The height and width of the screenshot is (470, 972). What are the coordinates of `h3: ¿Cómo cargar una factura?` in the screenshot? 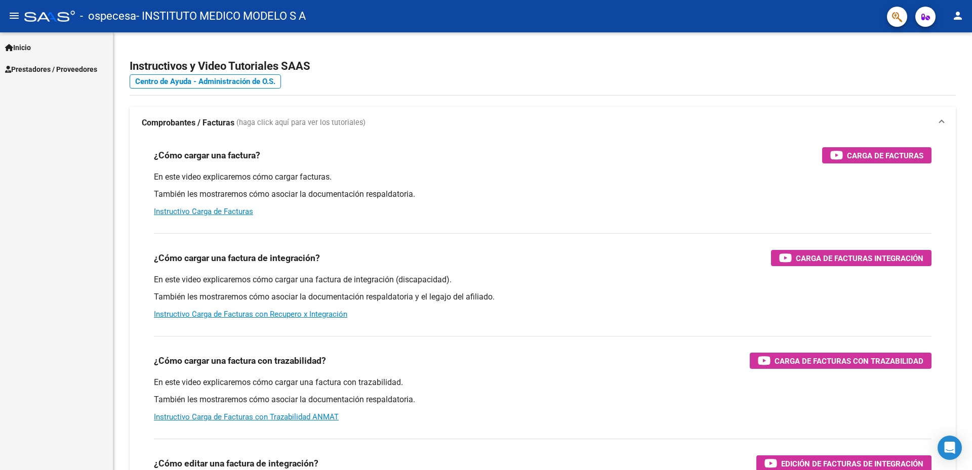 It's located at (207, 155).